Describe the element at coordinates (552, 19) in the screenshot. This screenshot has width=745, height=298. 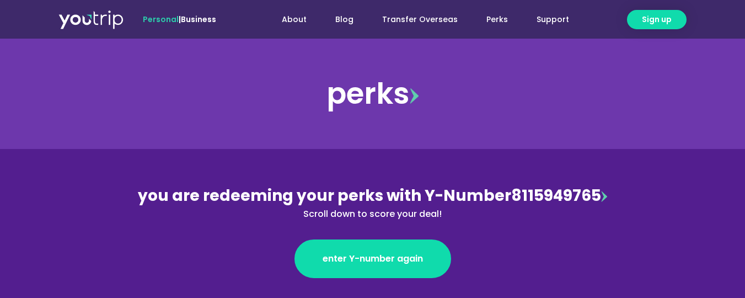
I see `a: Support` at that location.